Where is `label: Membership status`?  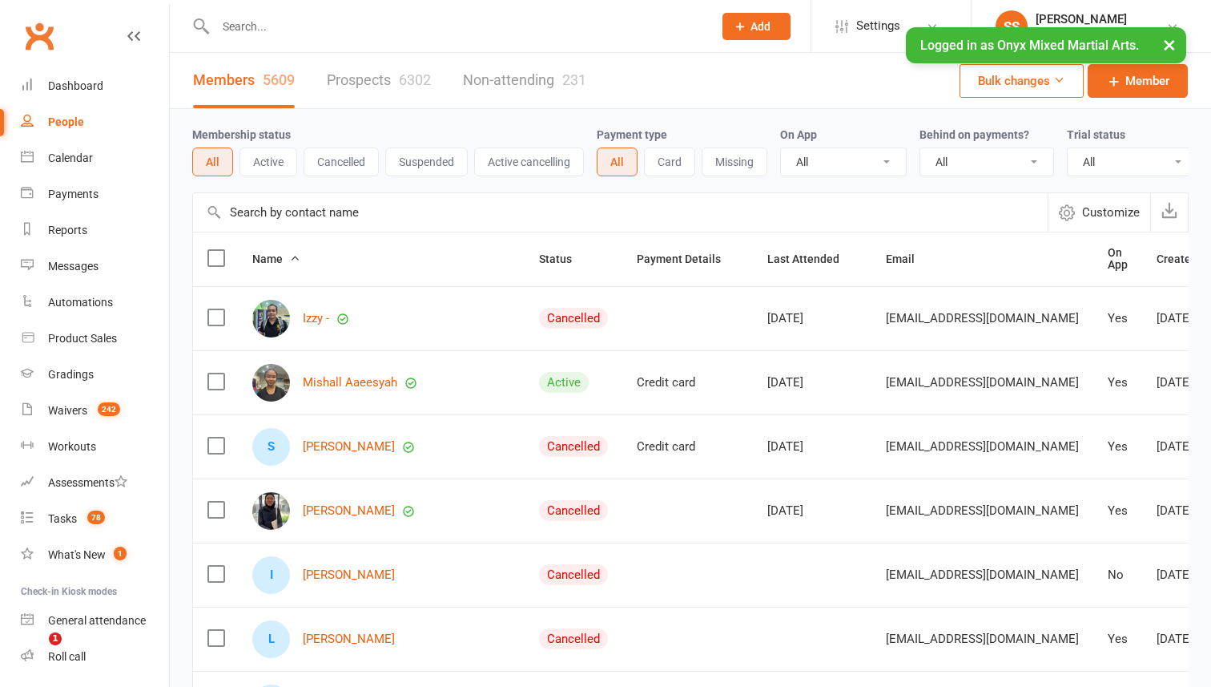
label: Membership status is located at coordinates (241, 135).